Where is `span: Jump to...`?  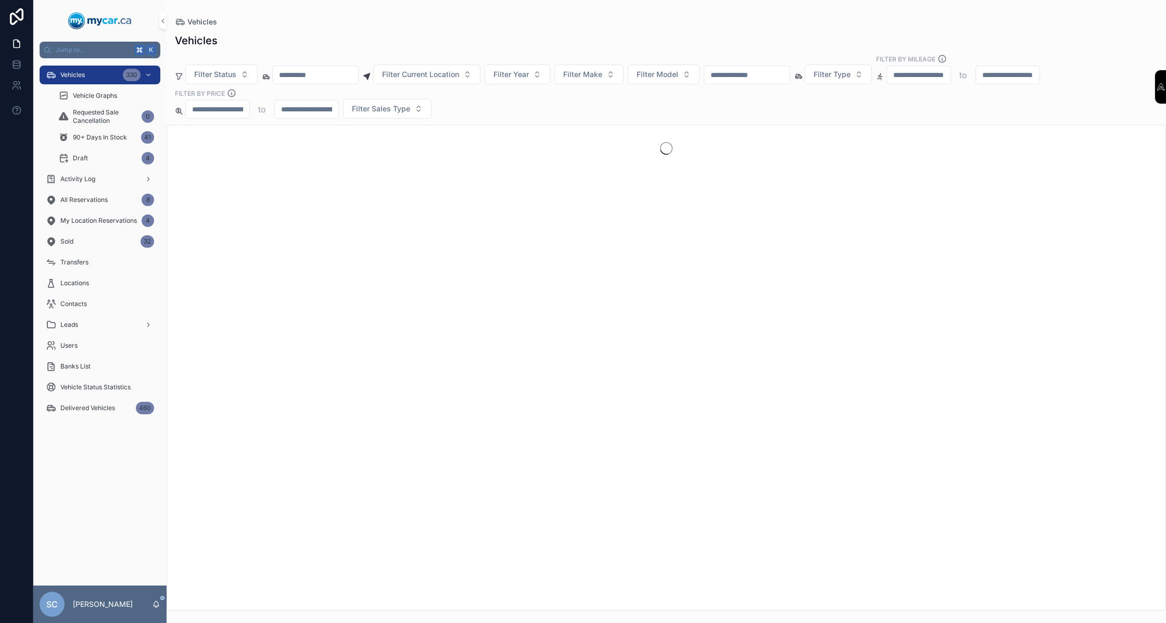
span: Jump to... is located at coordinates (93, 50).